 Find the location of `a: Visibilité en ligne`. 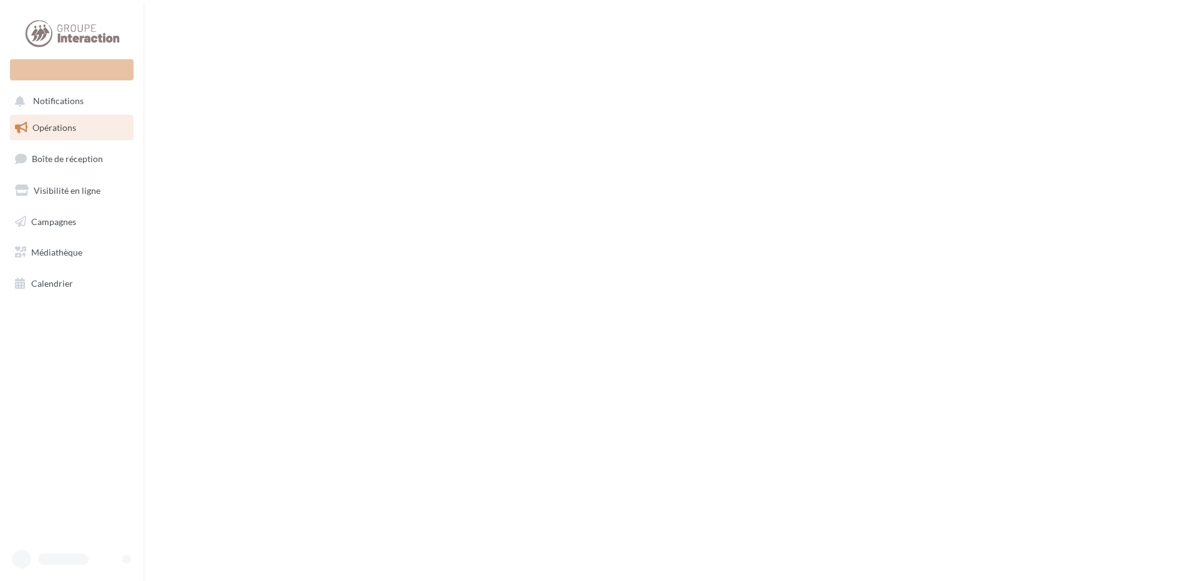

a: Visibilité en ligne is located at coordinates (72, 191).